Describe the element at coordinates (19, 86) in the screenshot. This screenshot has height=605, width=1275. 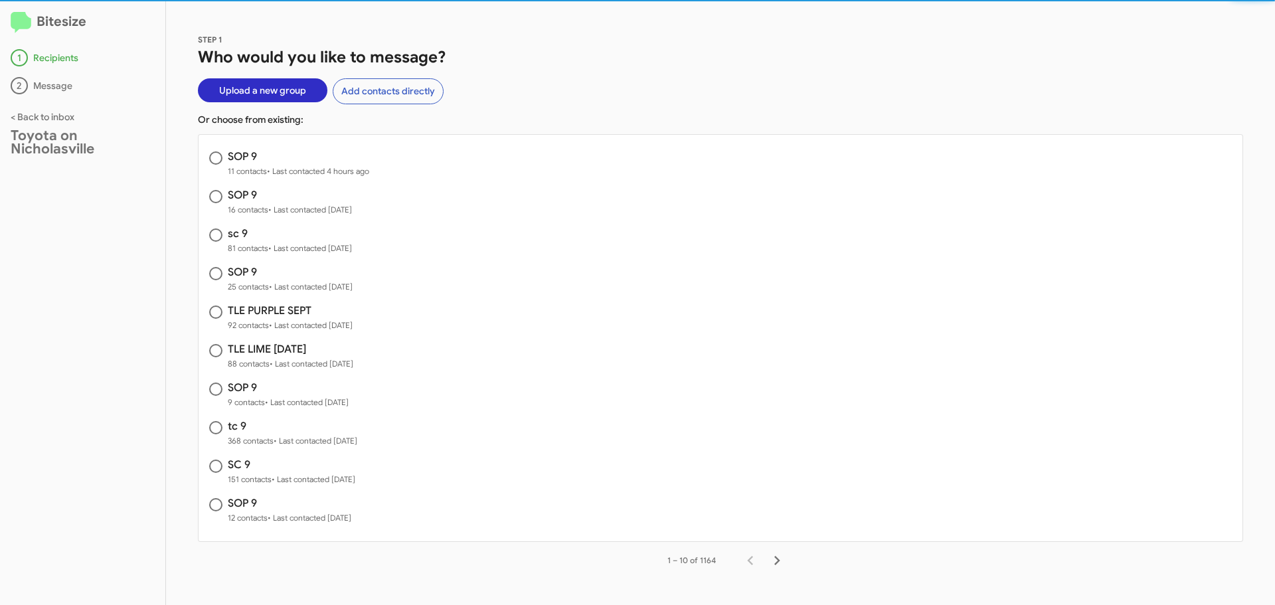
I see `div: 2` at that location.